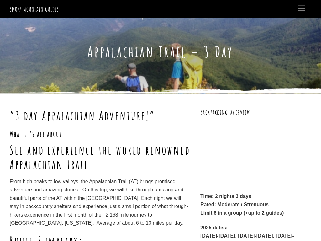 This screenshot has width=321, height=241. I want to click on h1: “3 day Appalachian Adventure!”, so click(100, 115).